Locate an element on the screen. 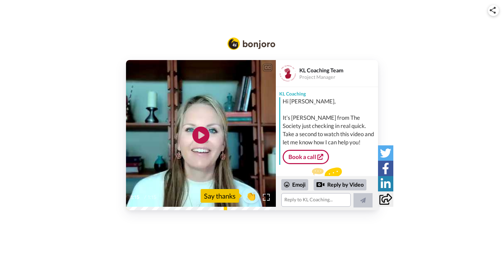  div: Project Manager is located at coordinates (339, 77).